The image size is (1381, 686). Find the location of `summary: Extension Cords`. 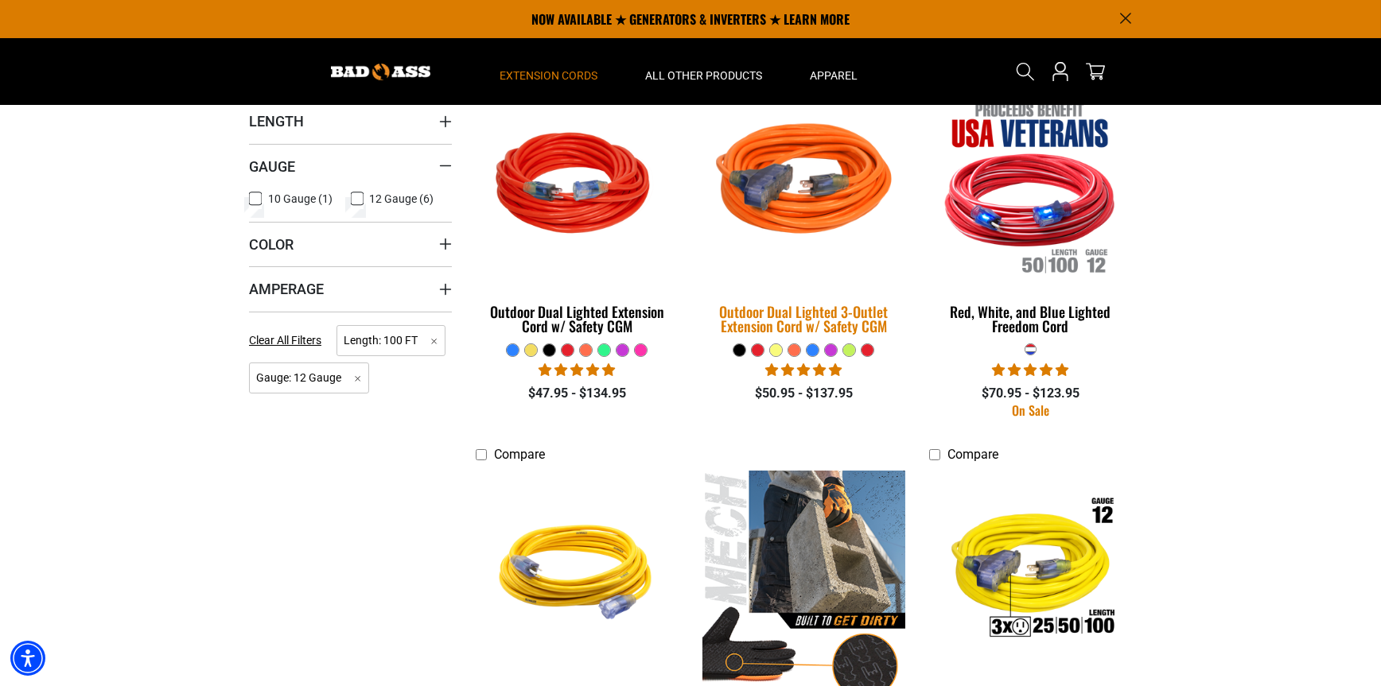

summary: Extension Cords is located at coordinates (548, 72).